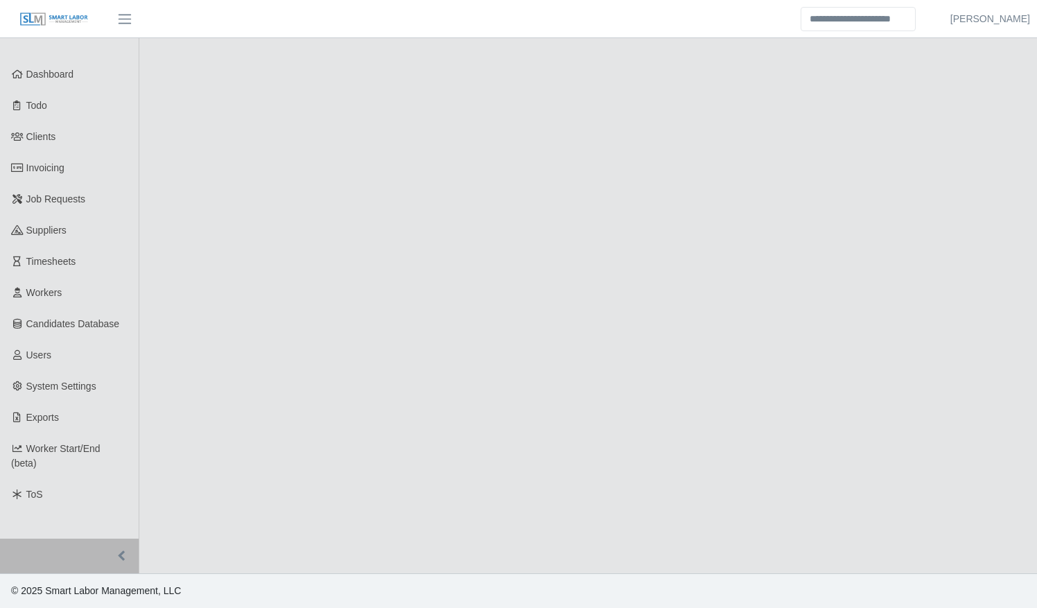 Image resolution: width=1037 pixels, height=608 pixels. I want to click on span: Users, so click(39, 355).